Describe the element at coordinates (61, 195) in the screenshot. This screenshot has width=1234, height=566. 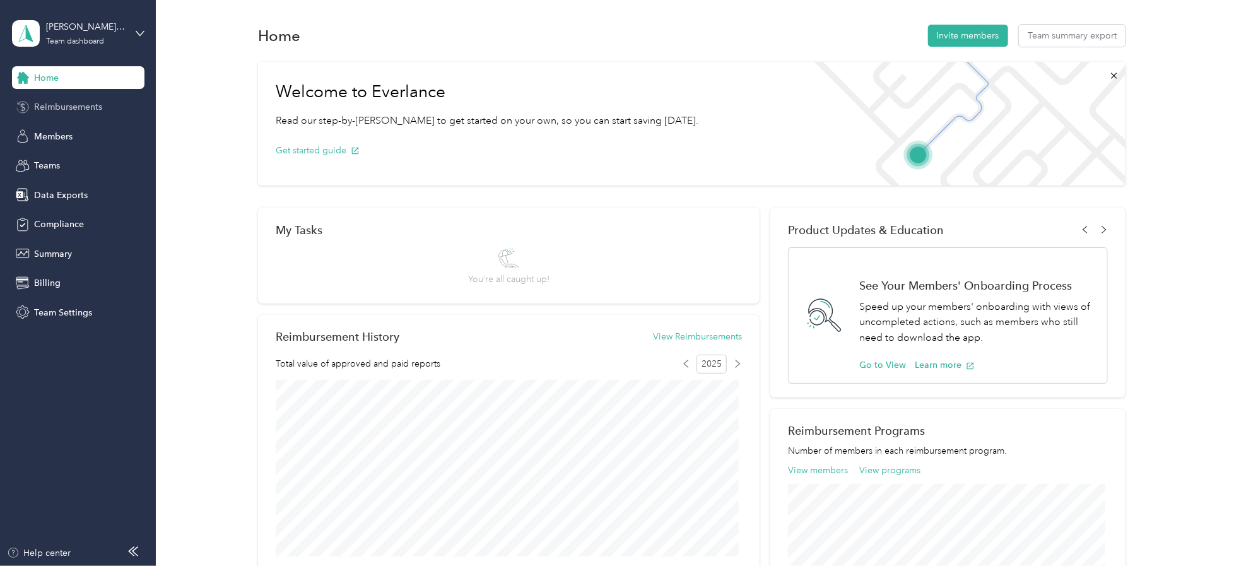
I see `span: Data Exports` at that location.